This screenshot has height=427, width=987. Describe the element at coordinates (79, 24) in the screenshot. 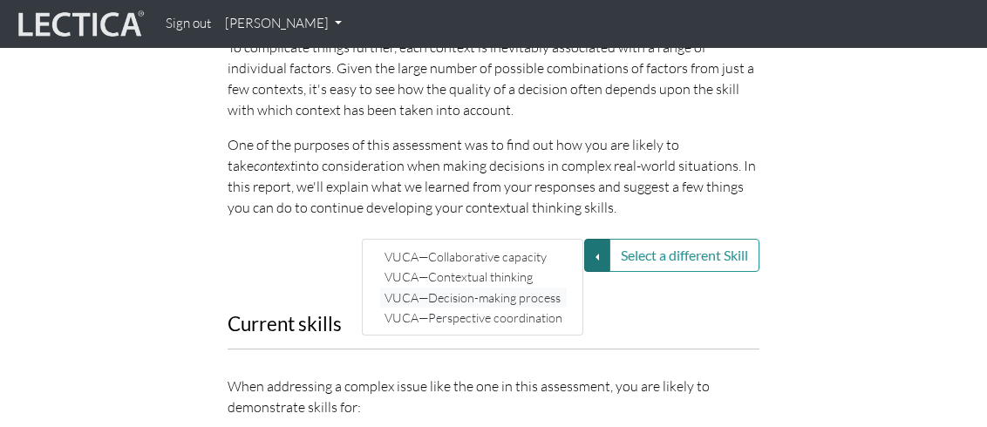

I see `img: lecticalive` at that location.